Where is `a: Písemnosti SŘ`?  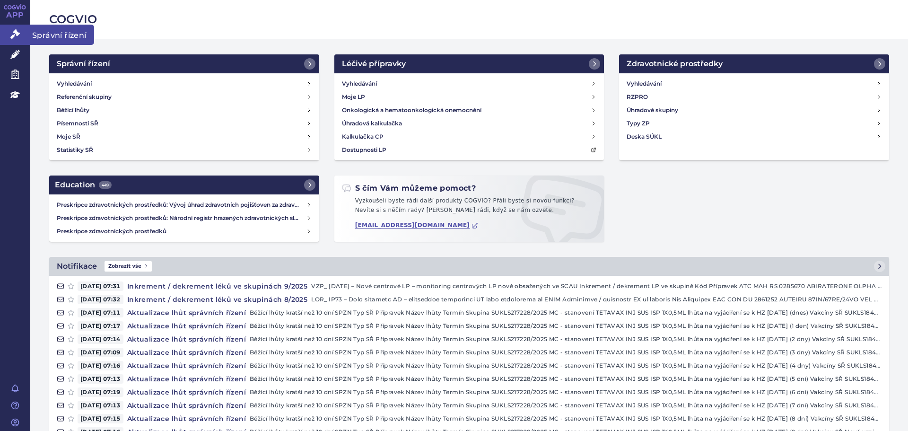
a: Písemnosti SŘ is located at coordinates (184, 123).